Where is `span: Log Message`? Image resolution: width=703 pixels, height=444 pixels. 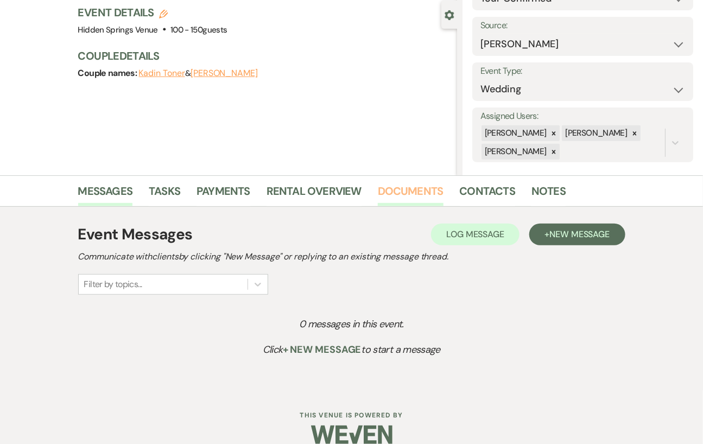 span: Log Message is located at coordinates (475, 234).